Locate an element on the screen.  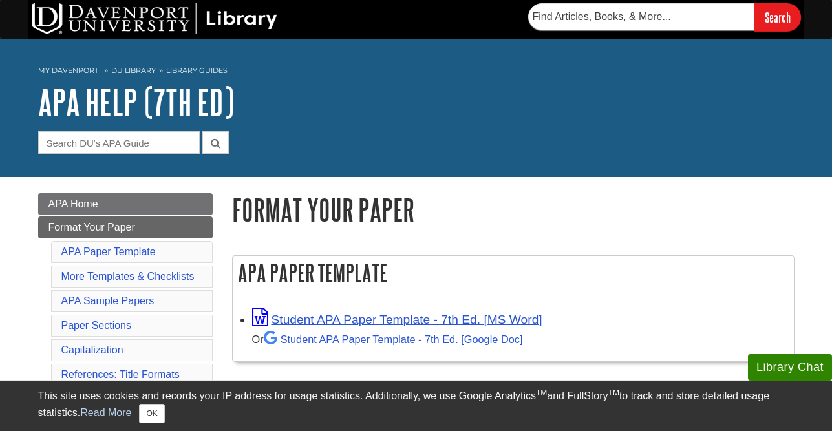
input: Search DU's APA Guide is located at coordinates (119, 142).